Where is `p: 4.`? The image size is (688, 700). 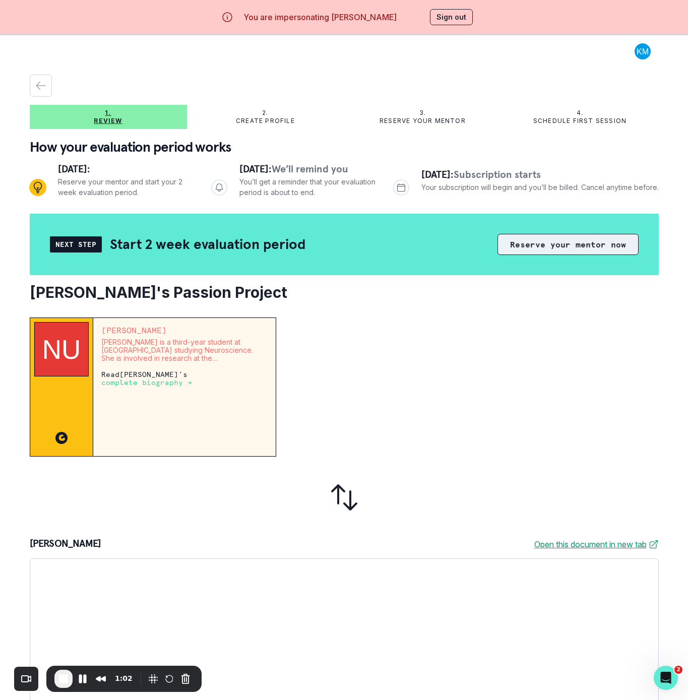
p: 4. is located at coordinates (579, 113).